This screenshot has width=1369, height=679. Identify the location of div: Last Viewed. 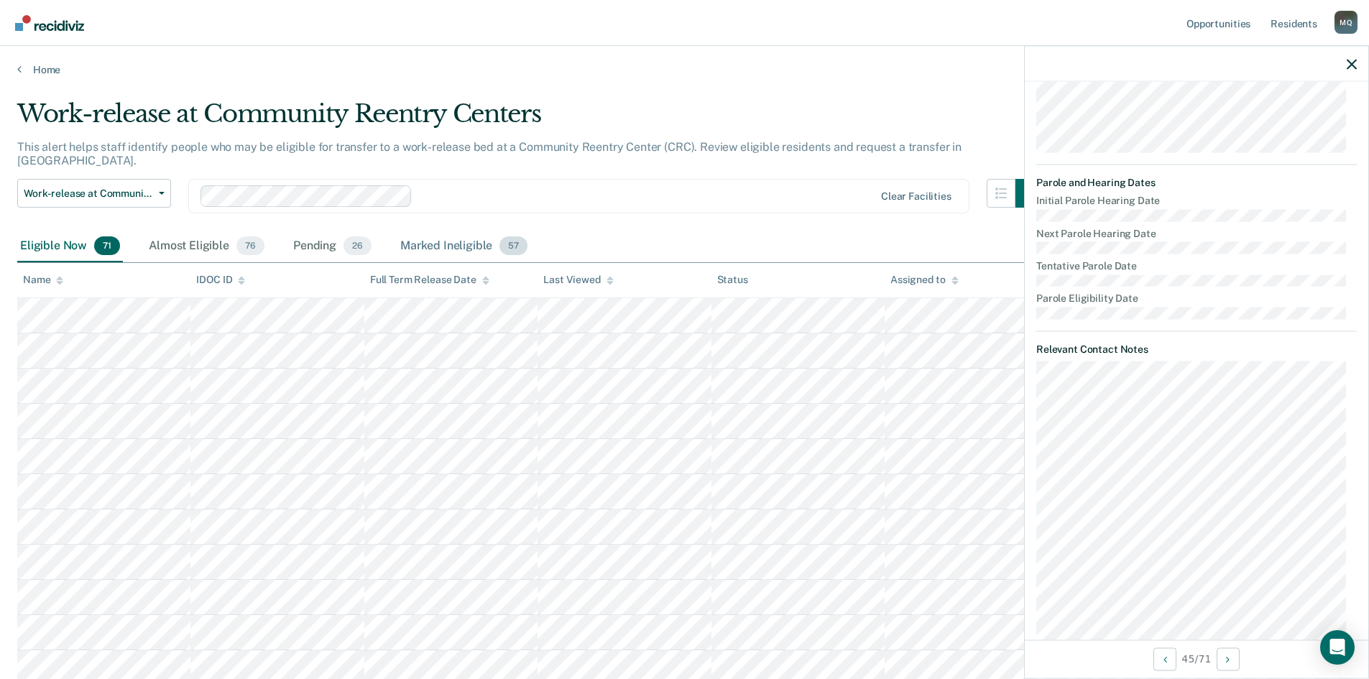
(578, 280).